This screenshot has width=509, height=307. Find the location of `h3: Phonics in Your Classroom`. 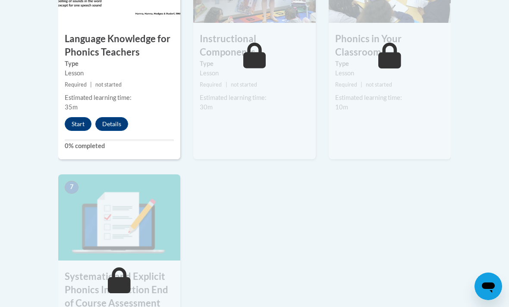

h3: Phonics in Your Classroom is located at coordinates (389, 46).